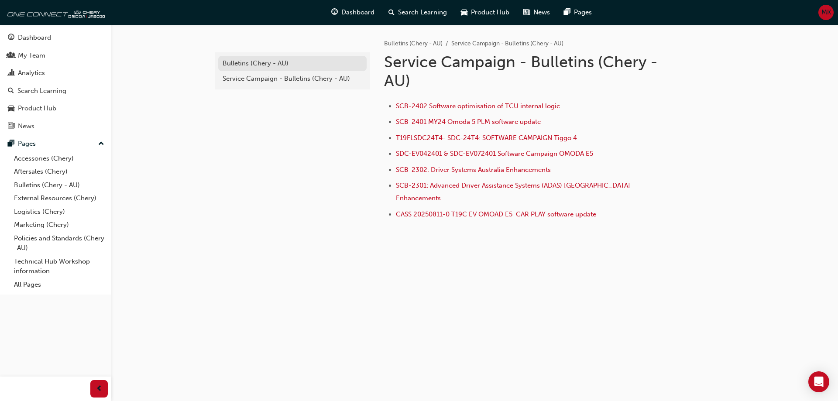 Image resolution: width=838 pixels, height=401 pixels. What do you see at coordinates (59, 172) in the screenshot?
I see `a: Aftersales (Chery)` at bounding box center [59, 172].